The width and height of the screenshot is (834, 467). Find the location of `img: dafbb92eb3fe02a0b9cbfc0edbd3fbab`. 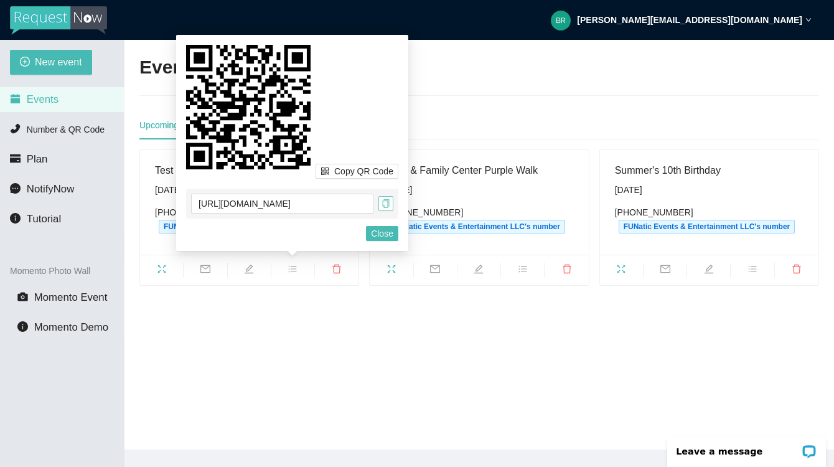

img: dafbb92eb3fe02a0b9cbfc0edbd3fbab is located at coordinates (561, 21).